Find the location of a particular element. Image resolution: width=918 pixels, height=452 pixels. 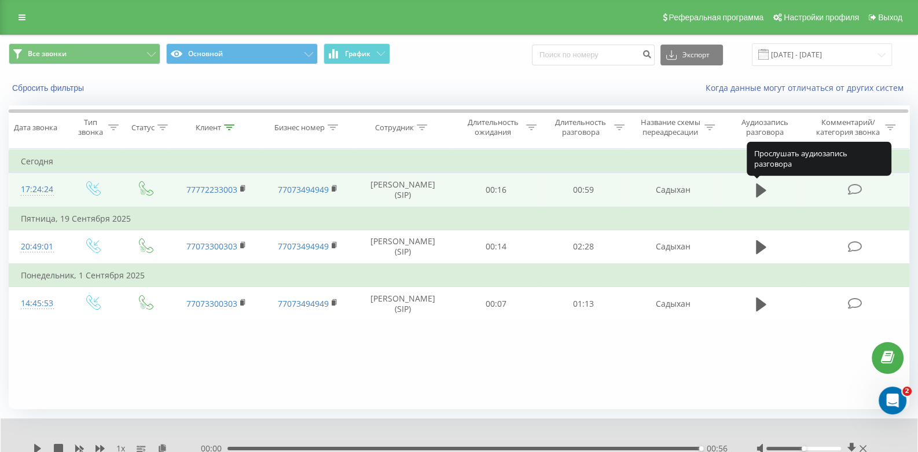

div: Прослушать аудиозапись разговора is located at coordinates (819, 159).